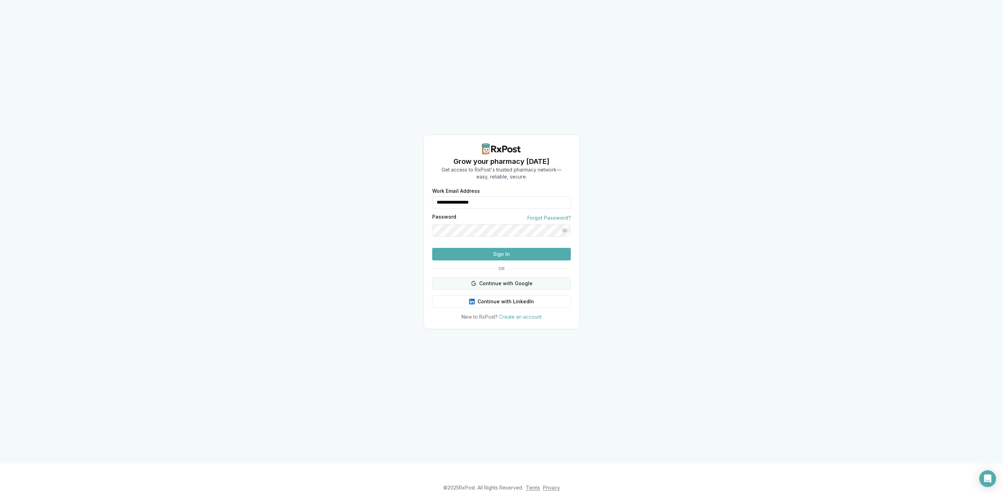 This screenshot has width=1003, height=494. I want to click on span: OR, so click(502, 269).